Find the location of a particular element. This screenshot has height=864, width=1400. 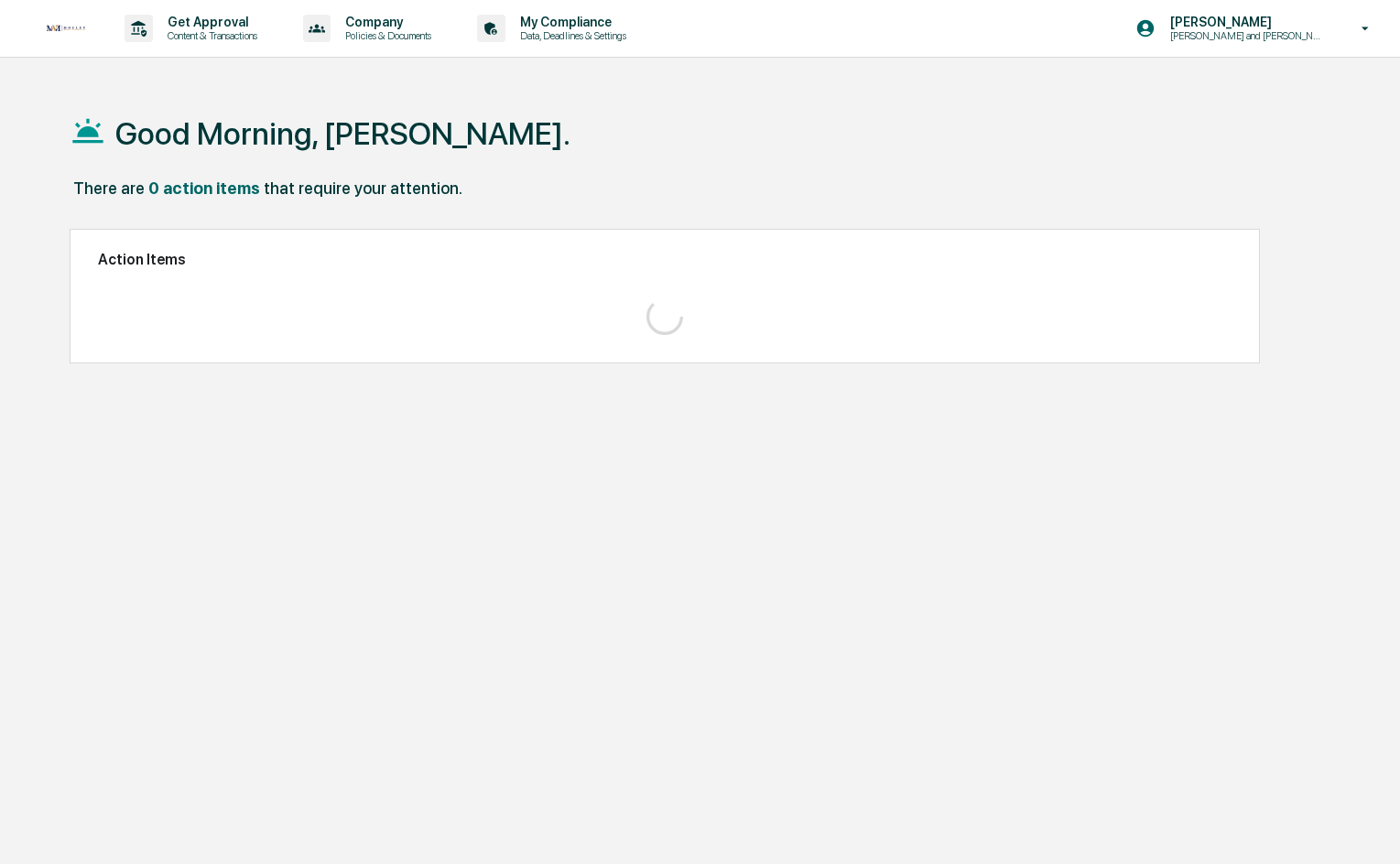

div: that require your attention. is located at coordinates (363, 188).